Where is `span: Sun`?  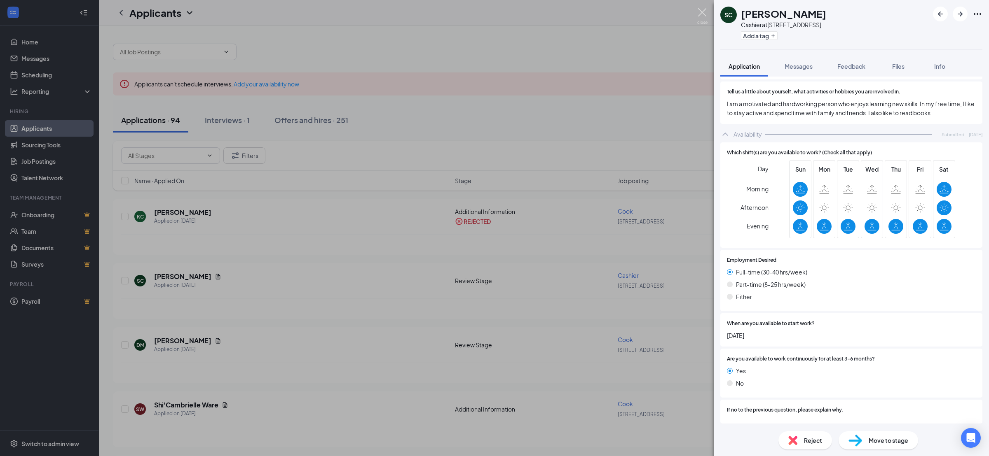
span: Sun is located at coordinates (800, 169).